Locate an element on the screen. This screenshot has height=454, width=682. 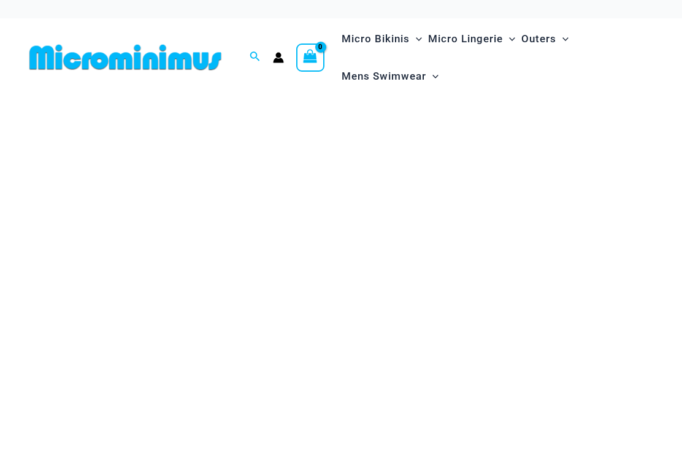
a: Micro BikinisMenu ToggleMenu Toggle is located at coordinates (381, 39).